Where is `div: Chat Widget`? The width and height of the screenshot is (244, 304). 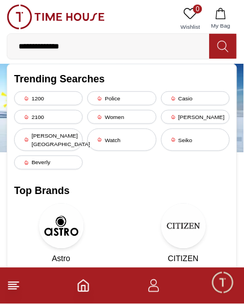 div: Chat Widget is located at coordinates (223, 283).